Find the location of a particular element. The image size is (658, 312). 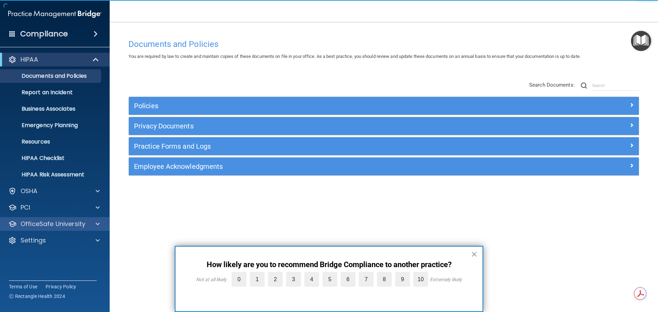

p: Report an Incident is located at coordinates (51, 93).